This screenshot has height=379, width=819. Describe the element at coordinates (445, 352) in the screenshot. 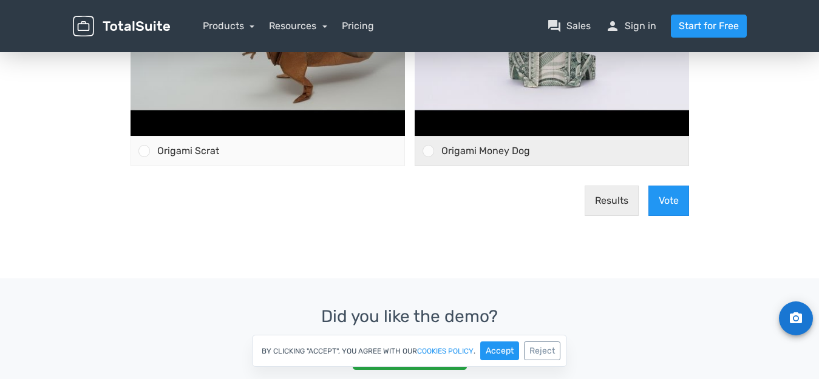

I see `a: cookies policy` at that location.